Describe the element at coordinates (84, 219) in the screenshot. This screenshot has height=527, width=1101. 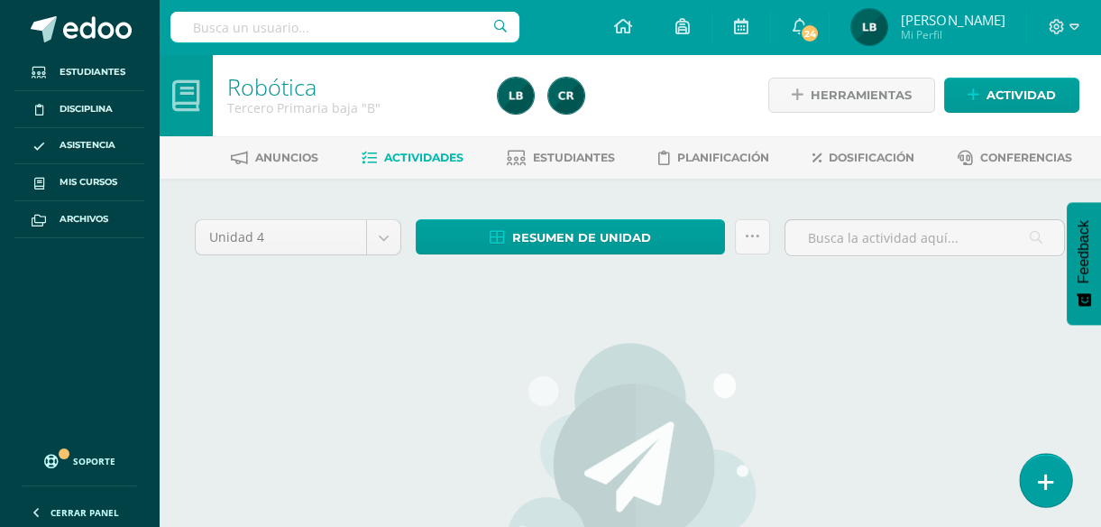
I see `span: Archivos` at that location.